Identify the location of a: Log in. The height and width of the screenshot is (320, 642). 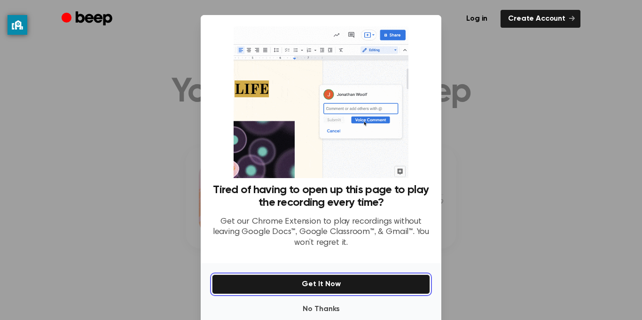
(476, 19).